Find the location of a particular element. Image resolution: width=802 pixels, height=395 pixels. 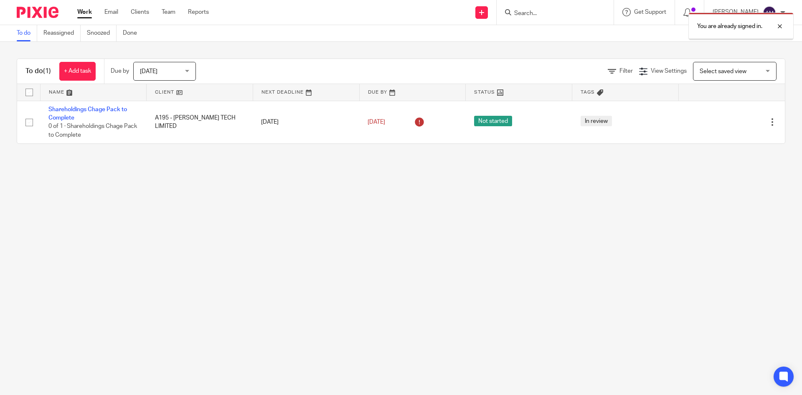

a: Email is located at coordinates (111, 12).